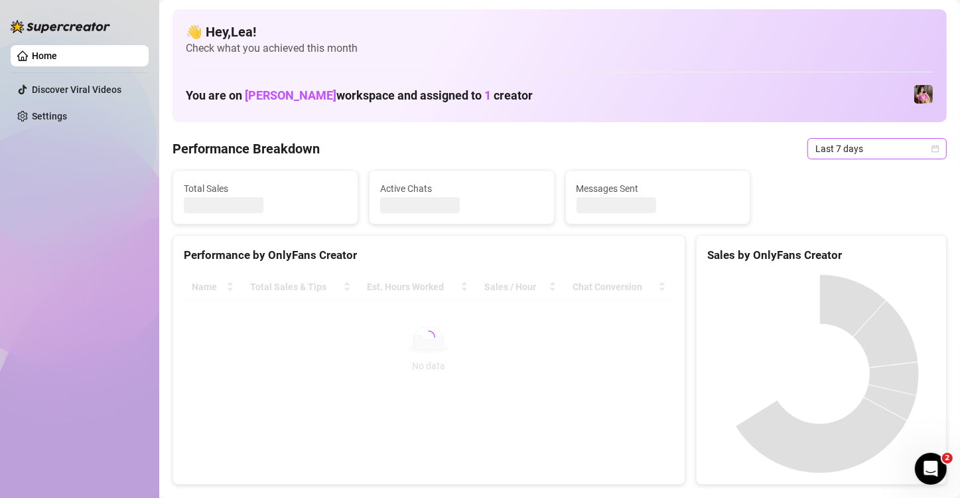 This screenshot has height=498, width=960. Describe the element at coordinates (924, 94) in the screenshot. I see `img: Nanner` at that location.